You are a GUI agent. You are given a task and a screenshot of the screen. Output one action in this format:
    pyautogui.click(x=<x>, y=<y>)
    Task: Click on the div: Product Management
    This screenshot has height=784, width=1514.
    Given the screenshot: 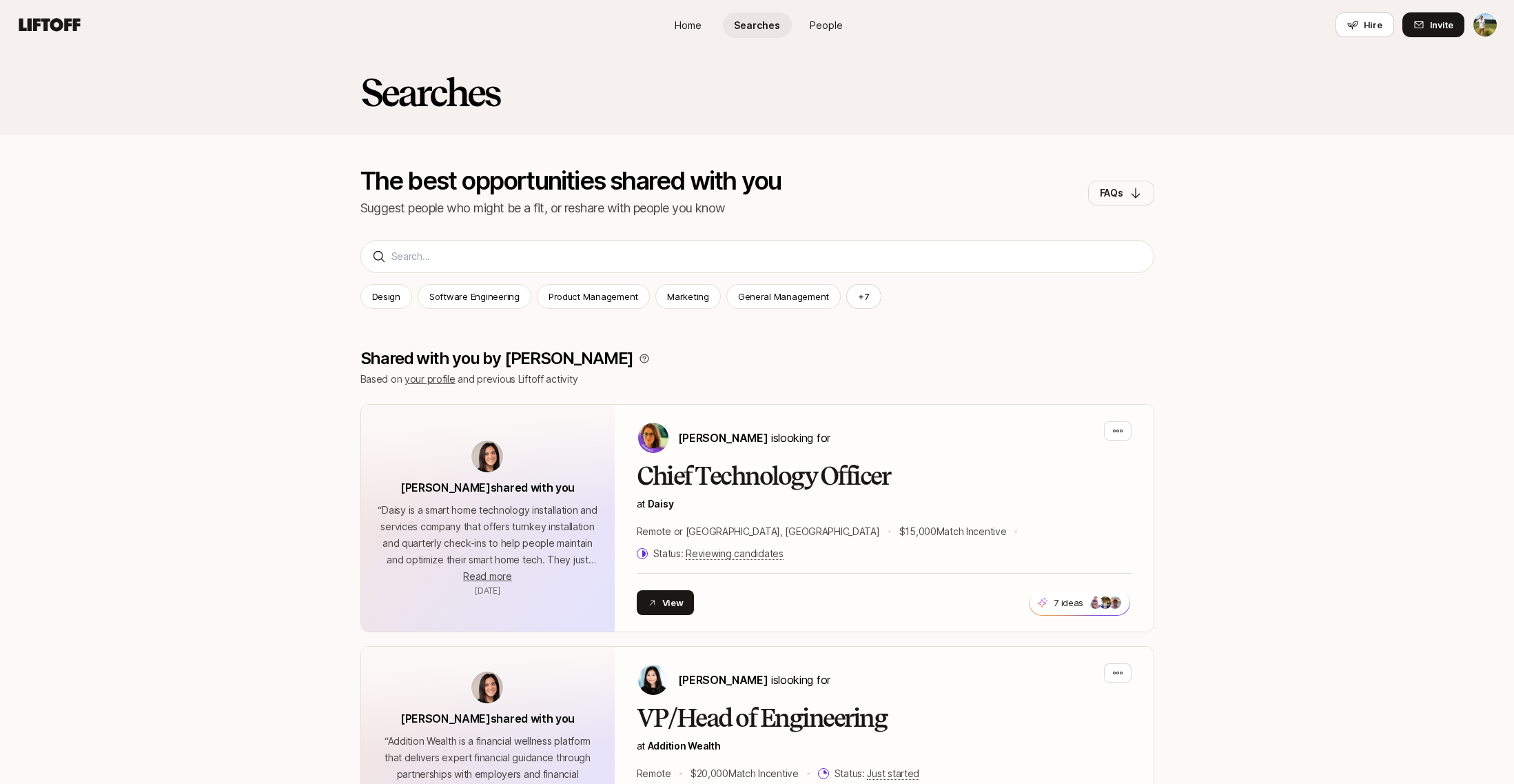 What is the action you would take?
    pyautogui.click(x=594, y=296)
    